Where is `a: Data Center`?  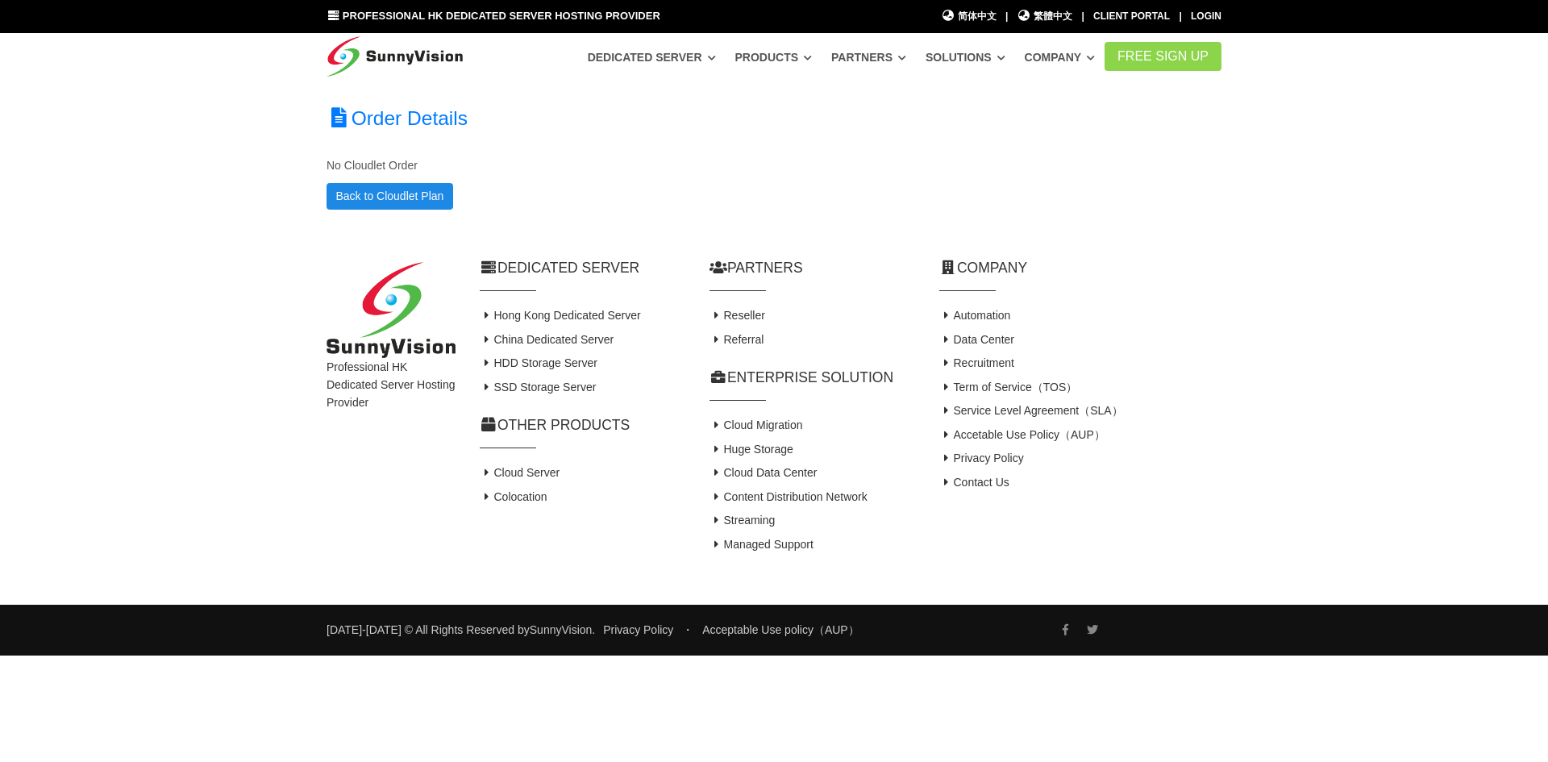
a: Data Center is located at coordinates (976, 339).